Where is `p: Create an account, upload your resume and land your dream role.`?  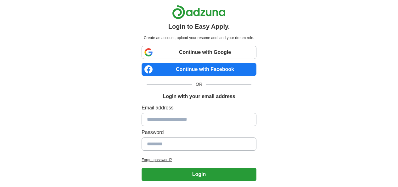 p: Create an account, upload your resume and land your dream role. is located at coordinates (199, 38).